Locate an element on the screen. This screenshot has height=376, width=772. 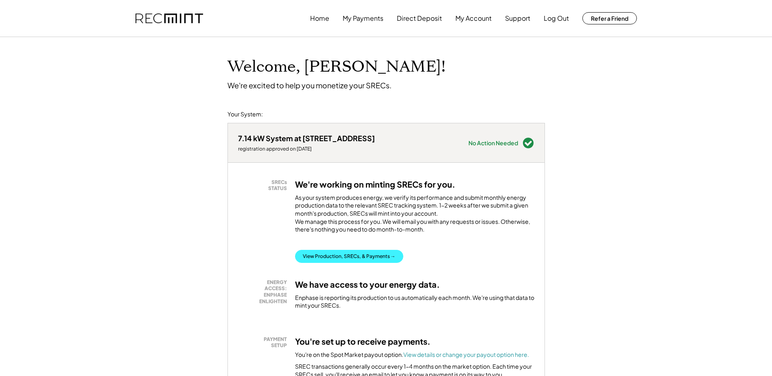
a: View details or change your payout option here. is located at coordinates (466, 355).